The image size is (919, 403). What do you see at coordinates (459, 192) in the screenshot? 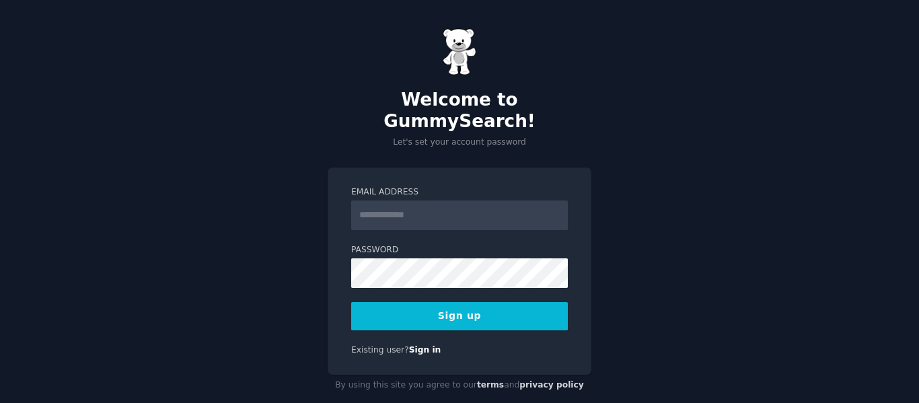
I see `label: Email Address` at bounding box center [459, 192].